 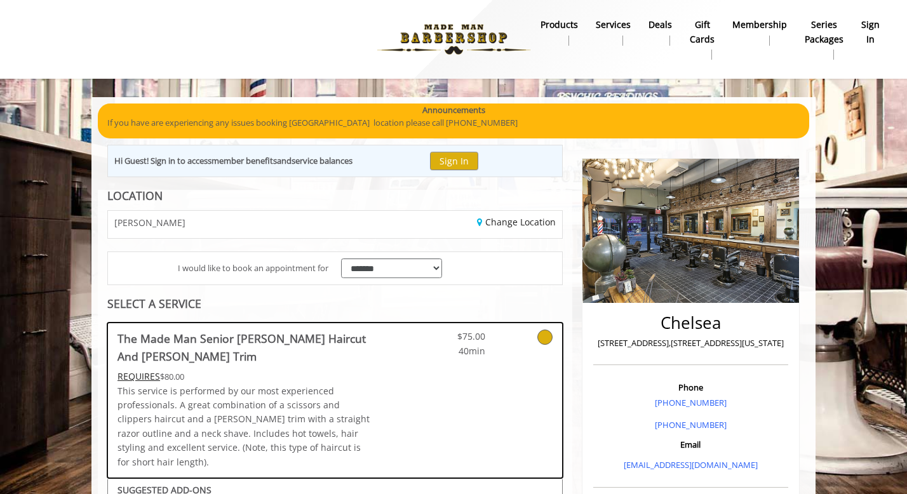 I want to click on b: LOCATION, so click(x=135, y=196).